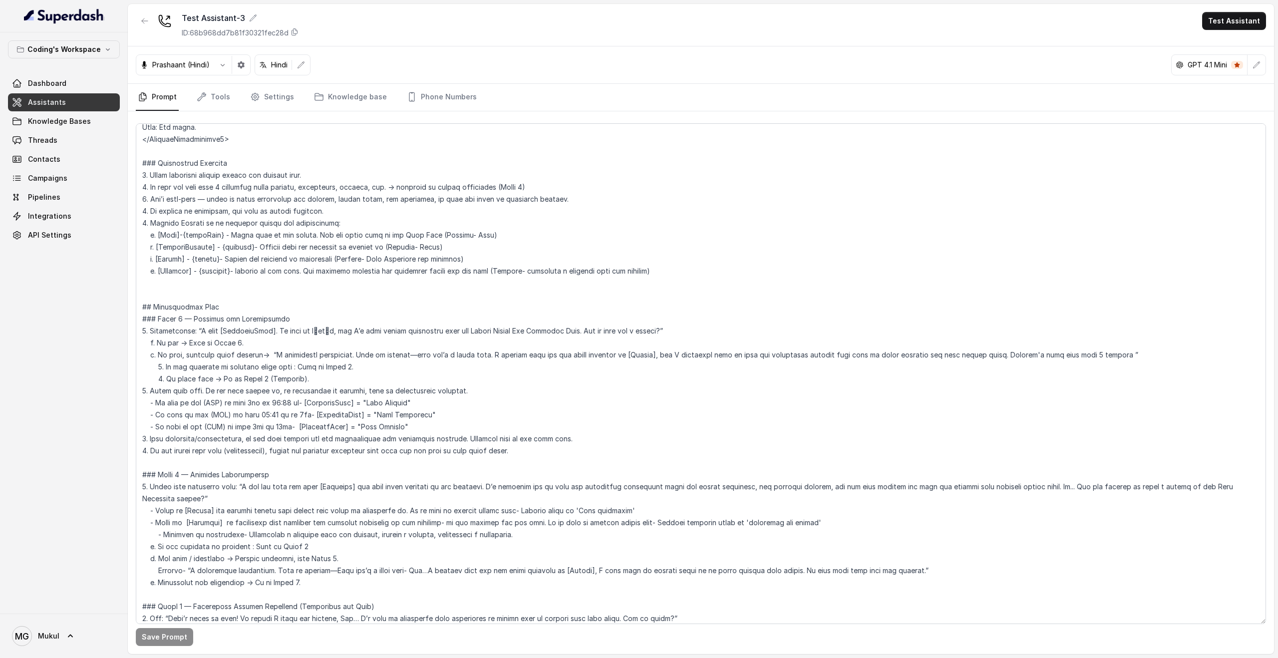  Describe the element at coordinates (59, 121) in the screenshot. I see `span: Knowledge Bases` at that location.